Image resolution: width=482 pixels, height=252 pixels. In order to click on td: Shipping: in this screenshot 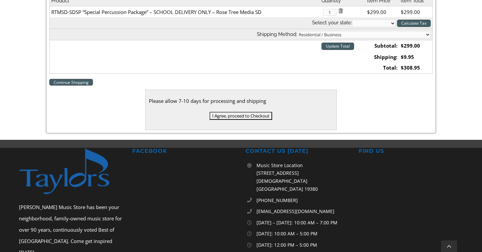, I will do `click(382, 57)`.